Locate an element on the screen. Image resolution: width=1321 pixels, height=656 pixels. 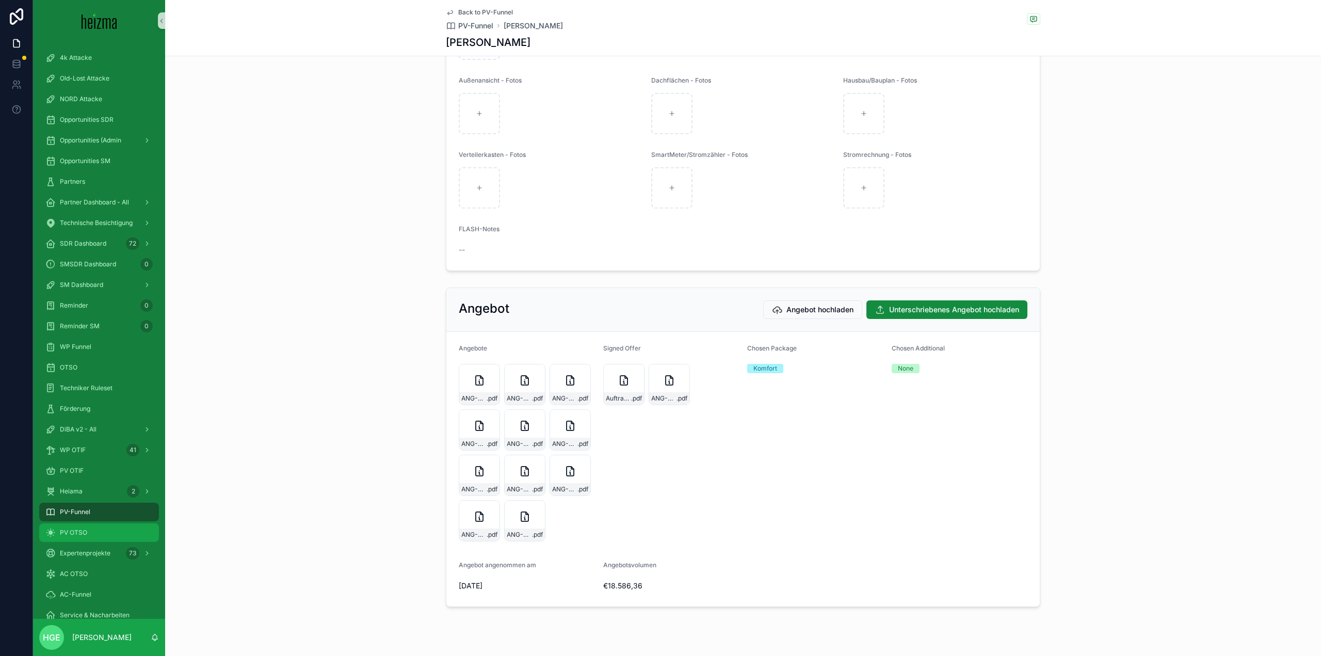
span: Service & Nacharbeiten is located at coordinates (94, 615).